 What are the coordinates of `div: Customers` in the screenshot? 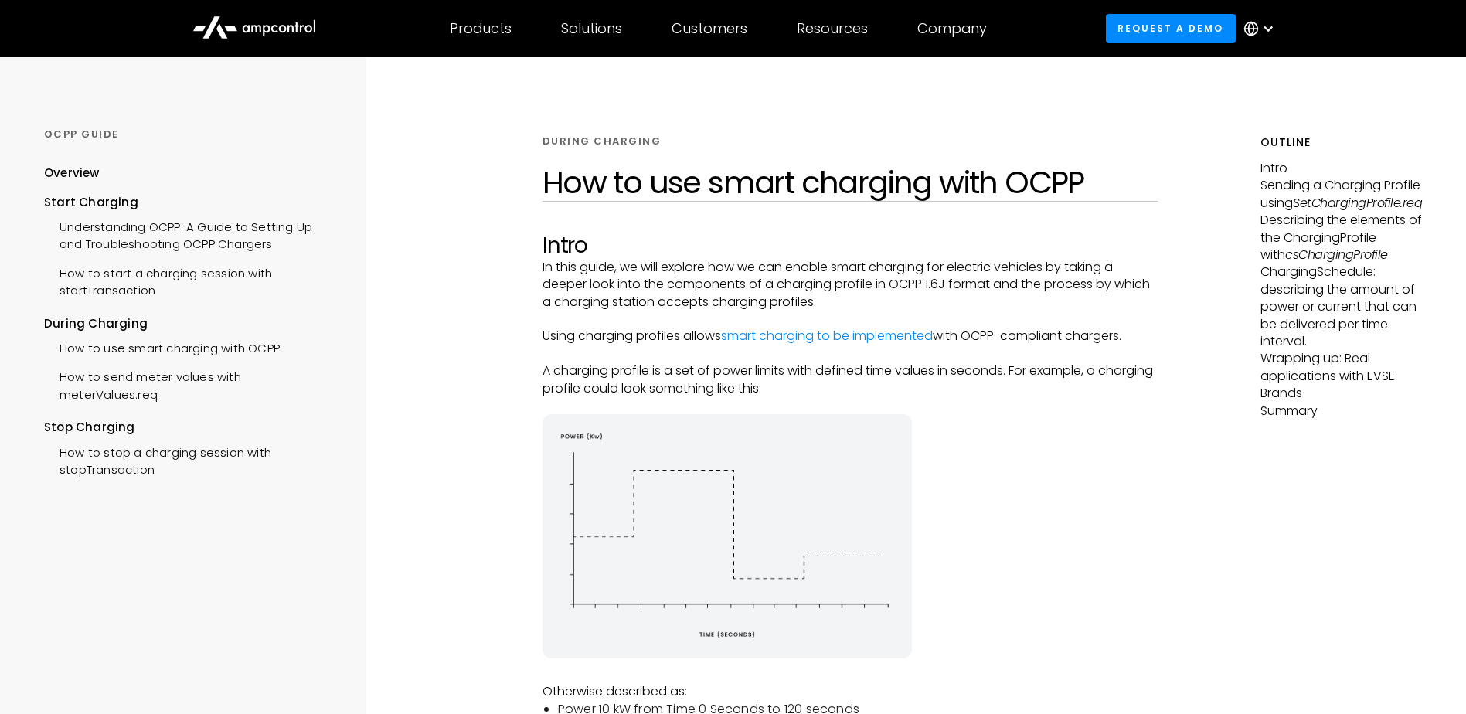 It's located at (710, 29).